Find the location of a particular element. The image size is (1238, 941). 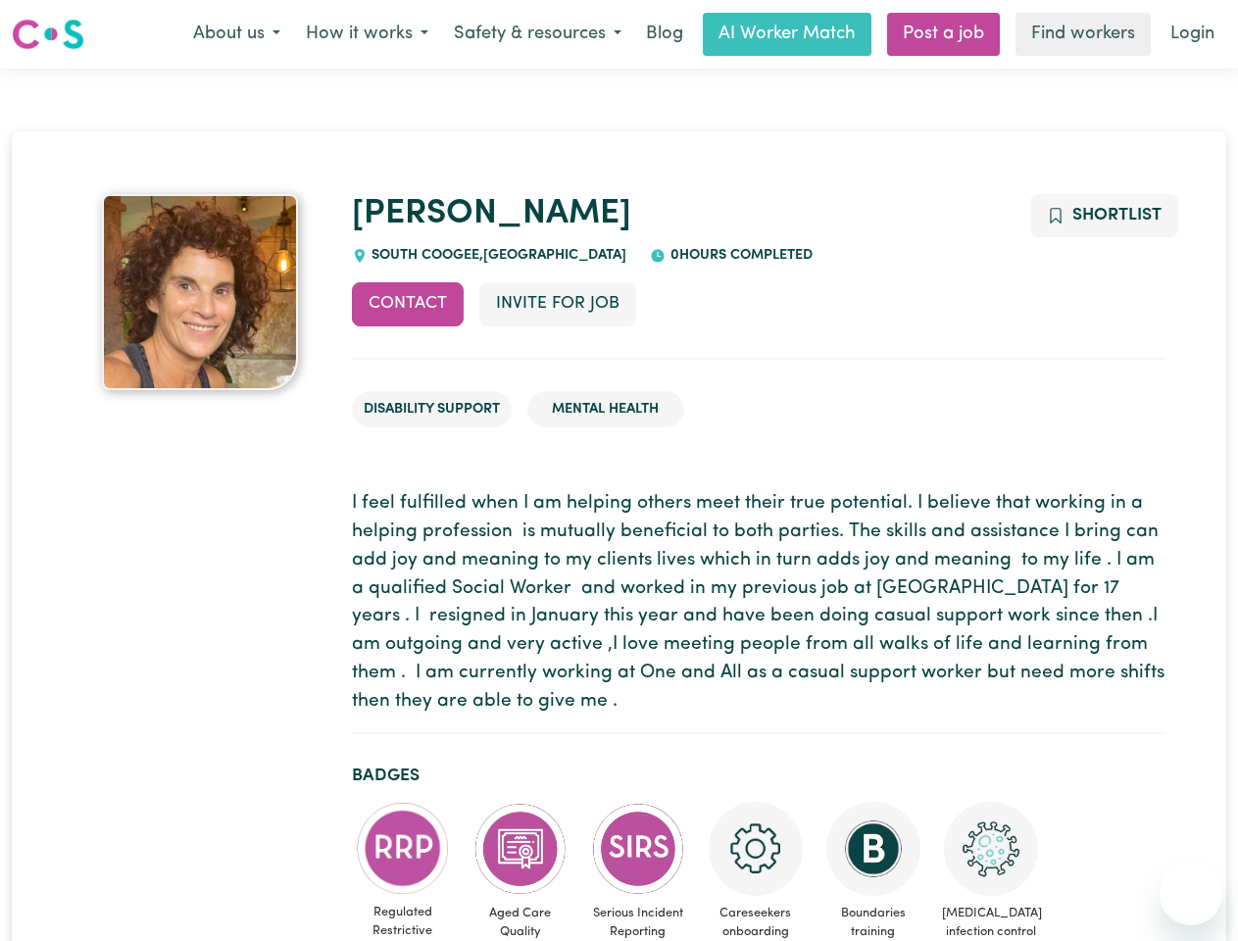

img: CS Academy: Boundaries in care and support work course completed is located at coordinates (873, 849).